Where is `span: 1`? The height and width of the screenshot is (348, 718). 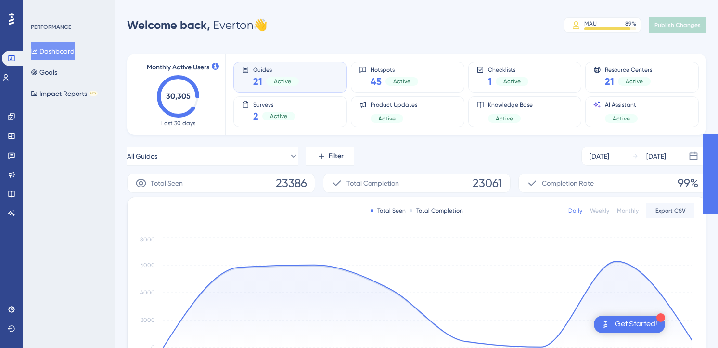
span: 1 is located at coordinates (490, 81).